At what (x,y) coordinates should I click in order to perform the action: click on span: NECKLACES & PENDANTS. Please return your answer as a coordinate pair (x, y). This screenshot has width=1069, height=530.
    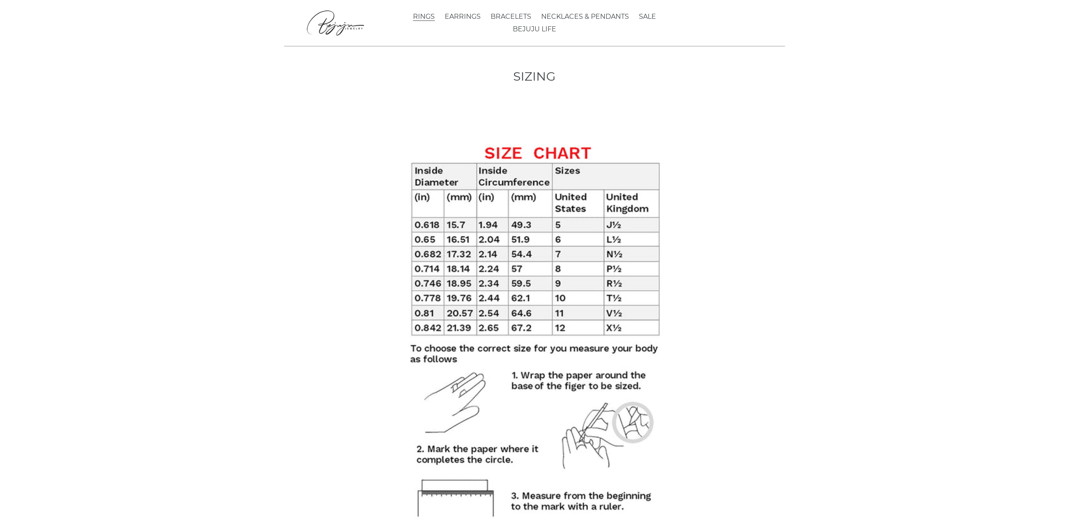
    Looking at the image, I should click on (585, 17).